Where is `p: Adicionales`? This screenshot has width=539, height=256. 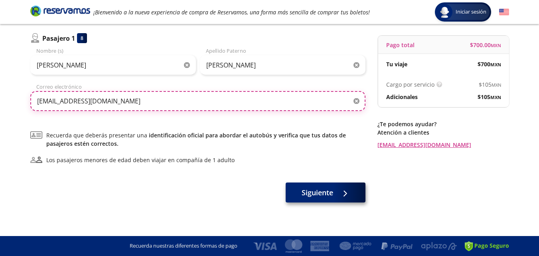
p: Adicionales is located at coordinates (401, 96).